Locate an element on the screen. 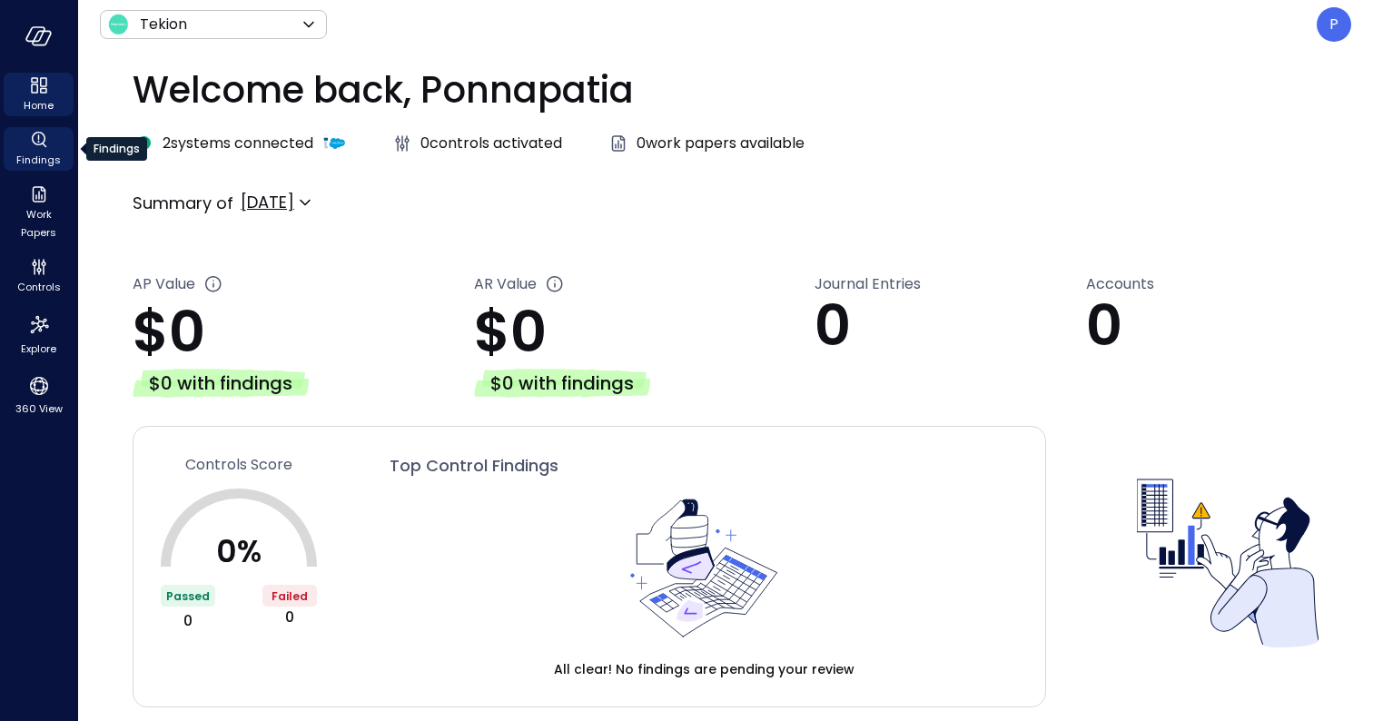 Image resolution: width=1373 pixels, height=721 pixels. span: Explore is located at coordinates (38, 349).